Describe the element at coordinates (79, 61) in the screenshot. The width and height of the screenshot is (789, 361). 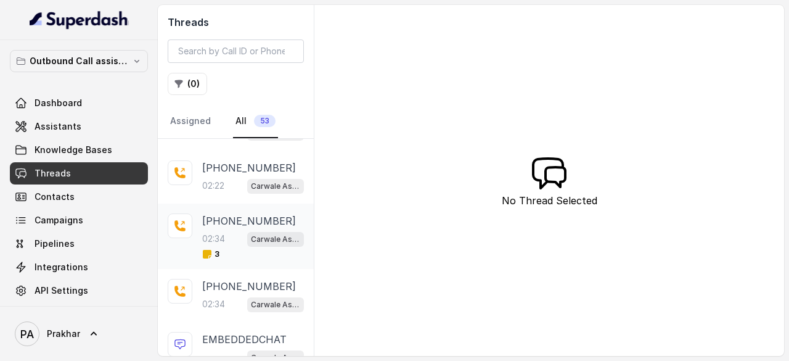
I see `button: Outbound Call assistant` at that location.